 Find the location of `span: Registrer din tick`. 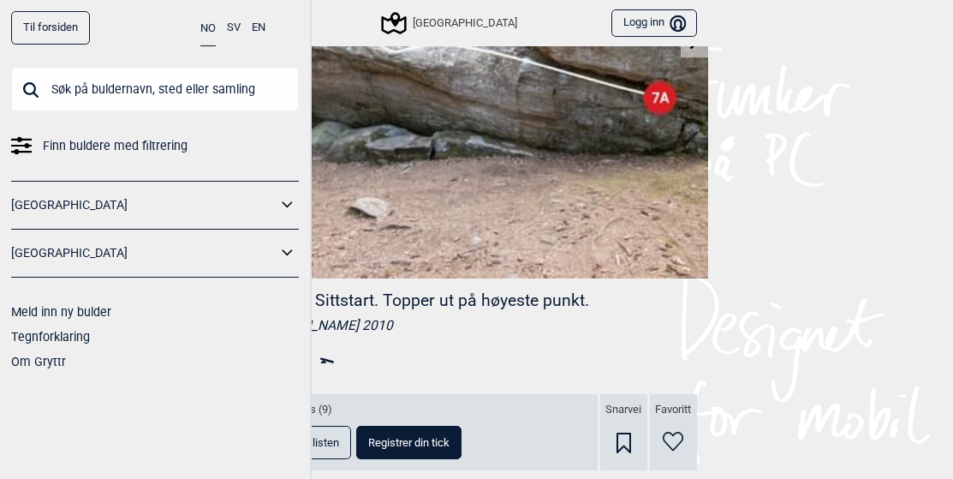

span: Registrer din tick is located at coordinates (409, 442).